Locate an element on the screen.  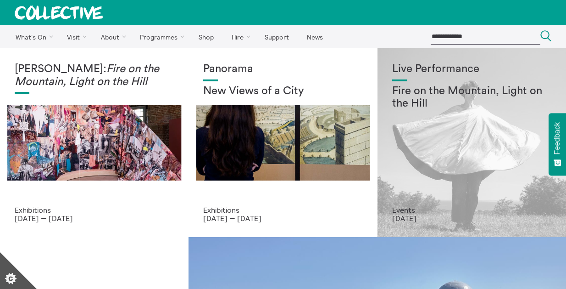
a: What's On is located at coordinates (32, 37).